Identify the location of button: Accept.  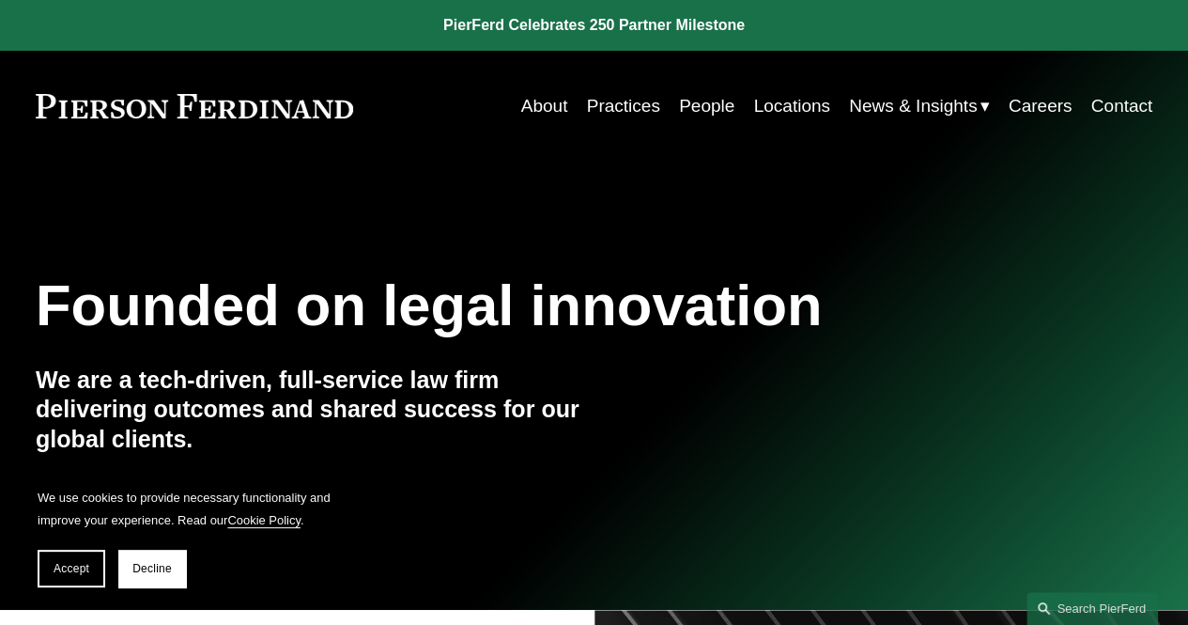
(71, 568).